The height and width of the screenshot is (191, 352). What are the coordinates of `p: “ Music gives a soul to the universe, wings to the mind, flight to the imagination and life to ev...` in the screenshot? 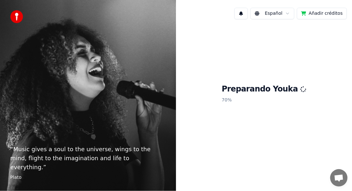 It's located at (88, 158).